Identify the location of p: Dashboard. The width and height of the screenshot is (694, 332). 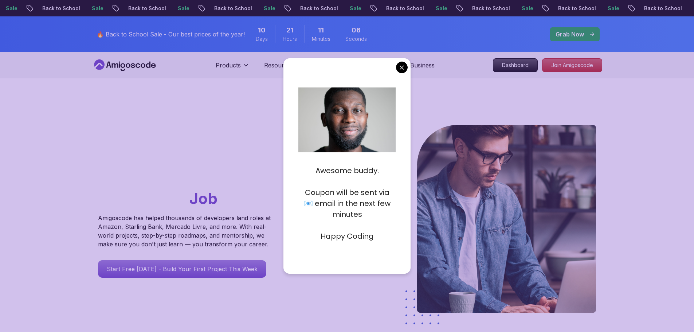
(515, 65).